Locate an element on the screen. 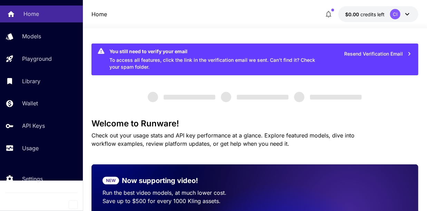 The width and height of the screenshot is (427, 211). p: API Keys is located at coordinates (33, 126).